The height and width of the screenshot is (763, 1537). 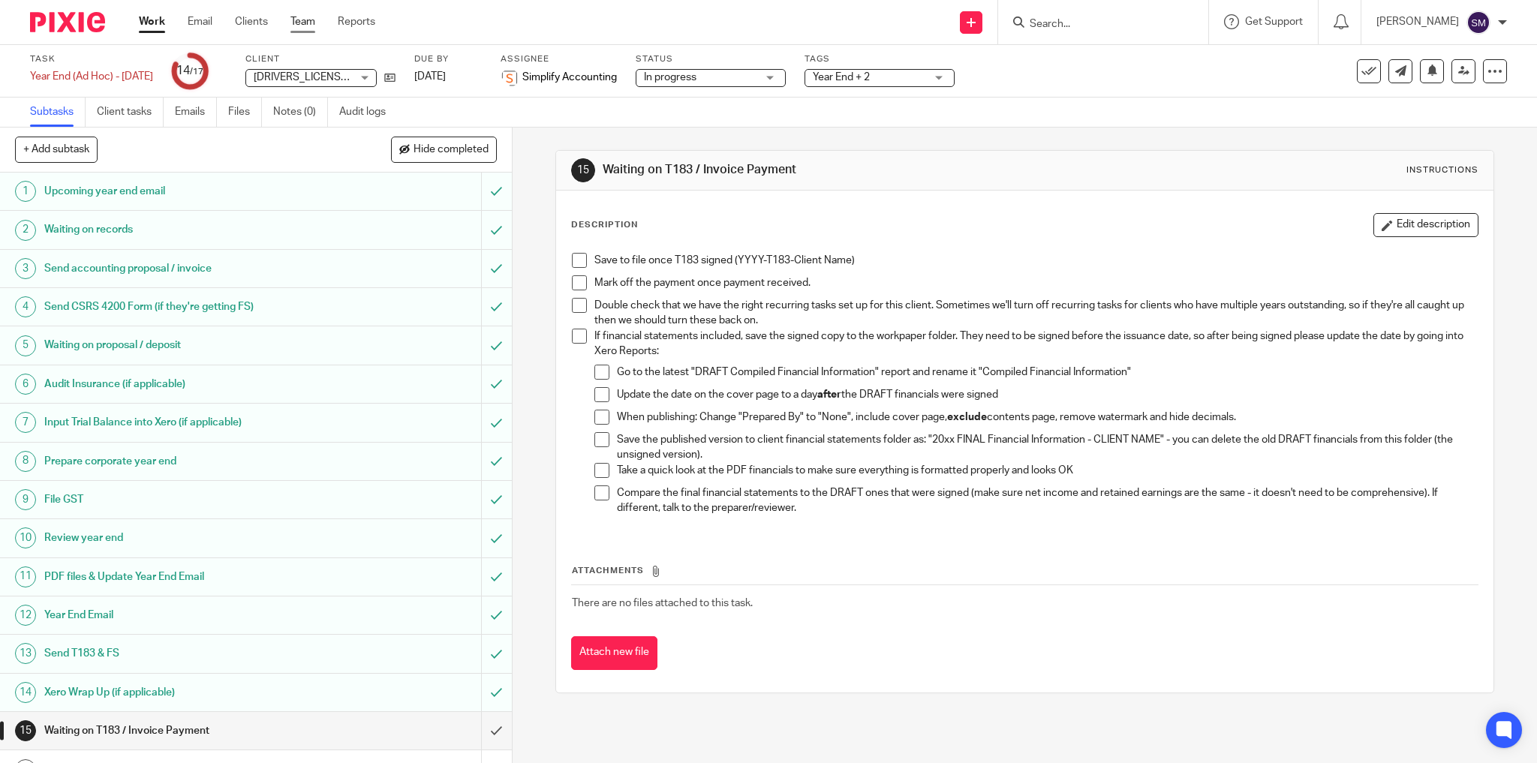 What do you see at coordinates (1037, 283) in the screenshot?
I see `p: Mark off the payment once payment received.` at bounding box center [1037, 283].